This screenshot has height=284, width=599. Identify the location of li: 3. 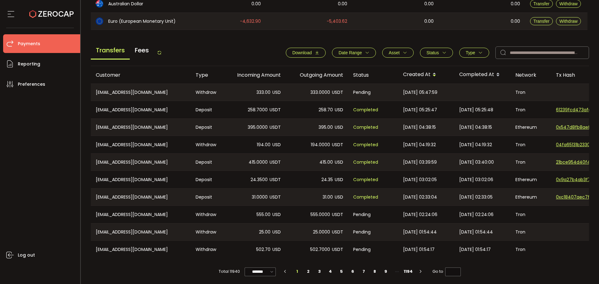
(320, 272).